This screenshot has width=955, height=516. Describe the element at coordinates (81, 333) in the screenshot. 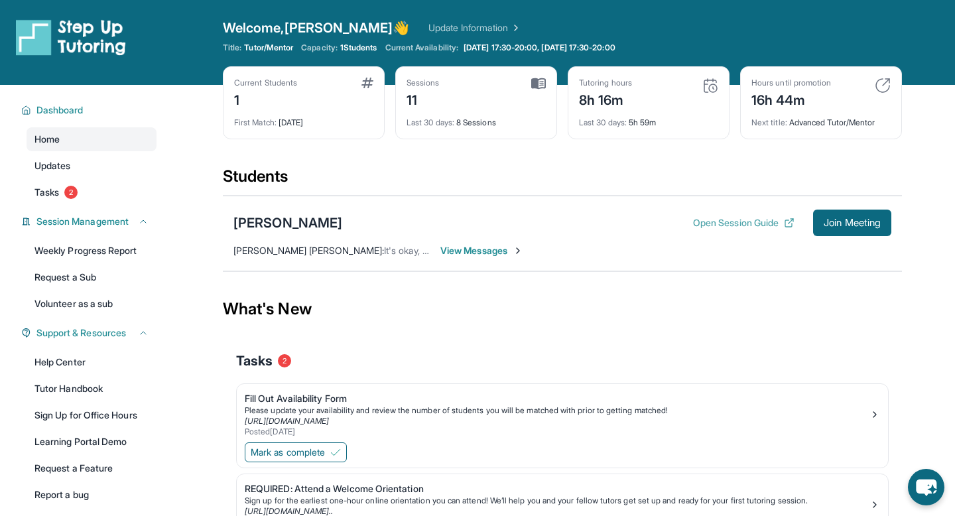

I see `span: Support & Resources` at that location.